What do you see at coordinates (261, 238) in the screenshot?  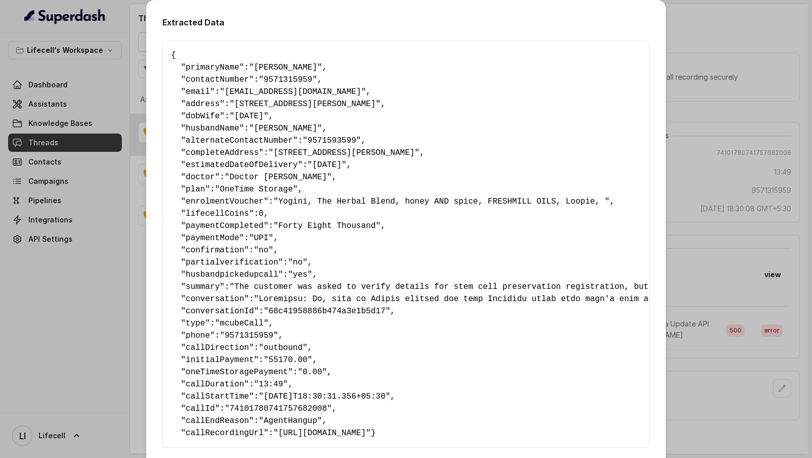 I see `span: "UPI"` at bounding box center [261, 238].